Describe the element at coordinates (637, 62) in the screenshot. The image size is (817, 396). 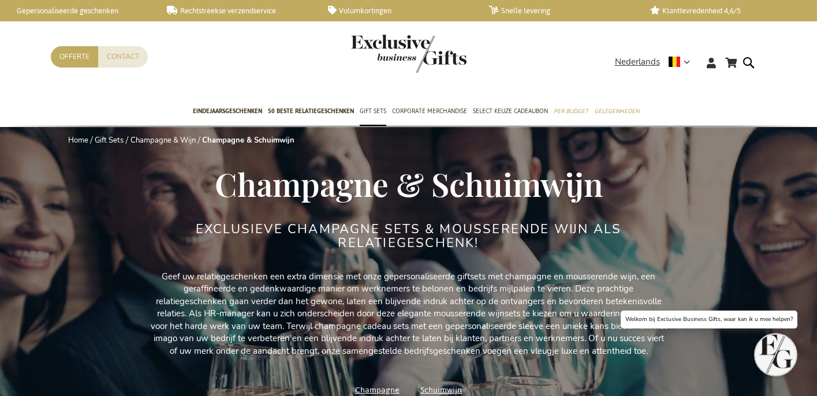
I see `span: Nederlands` at that location.